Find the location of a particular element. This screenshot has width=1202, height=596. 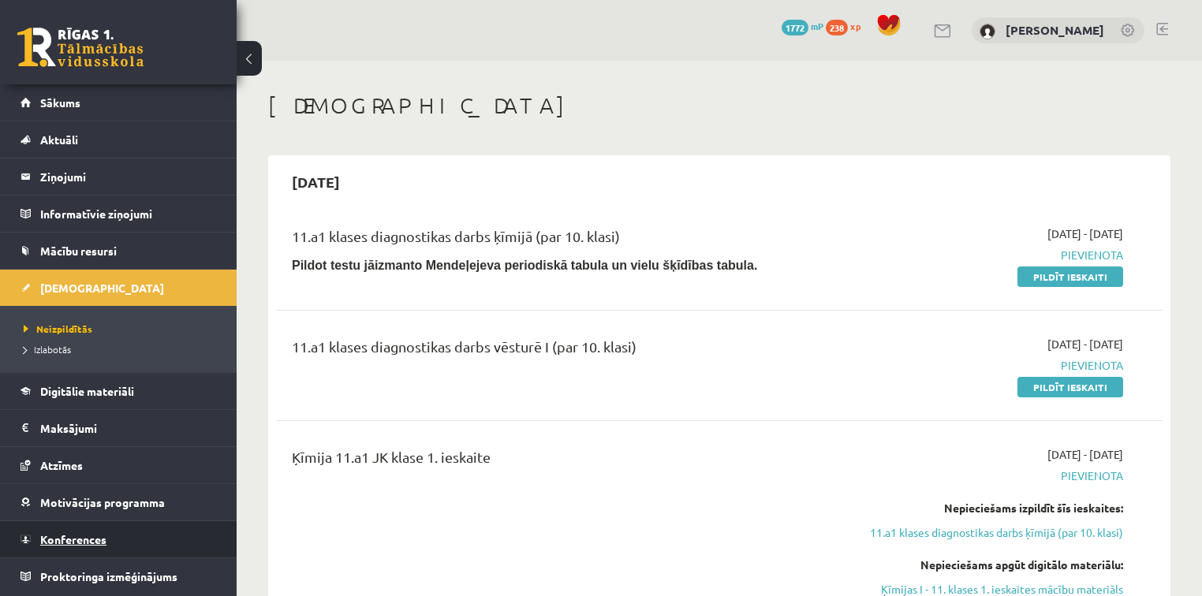

legend: Ziņojumi is located at coordinates (129, 177).